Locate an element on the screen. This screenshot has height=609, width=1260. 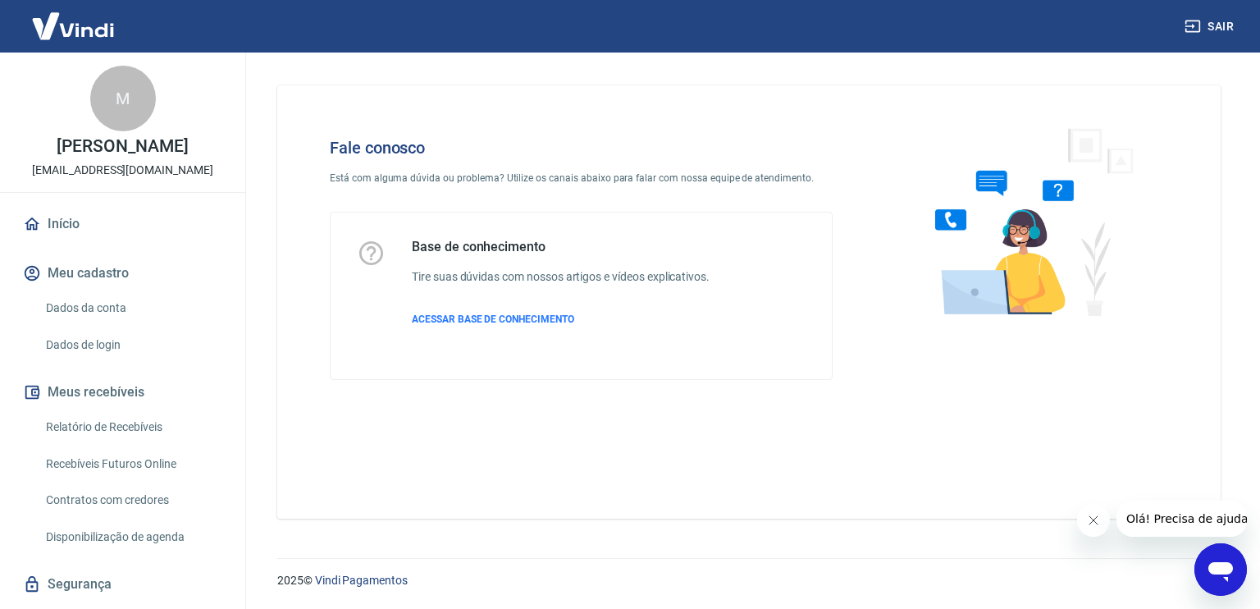
h5: Base de conhecimento is located at coordinates (560, 247).